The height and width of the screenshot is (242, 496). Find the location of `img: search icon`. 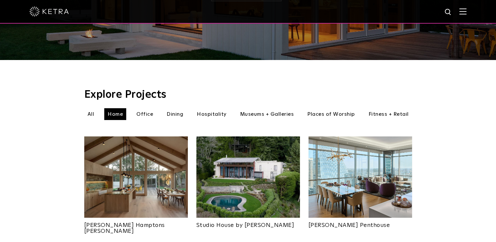

img: search icon is located at coordinates (449, 12).